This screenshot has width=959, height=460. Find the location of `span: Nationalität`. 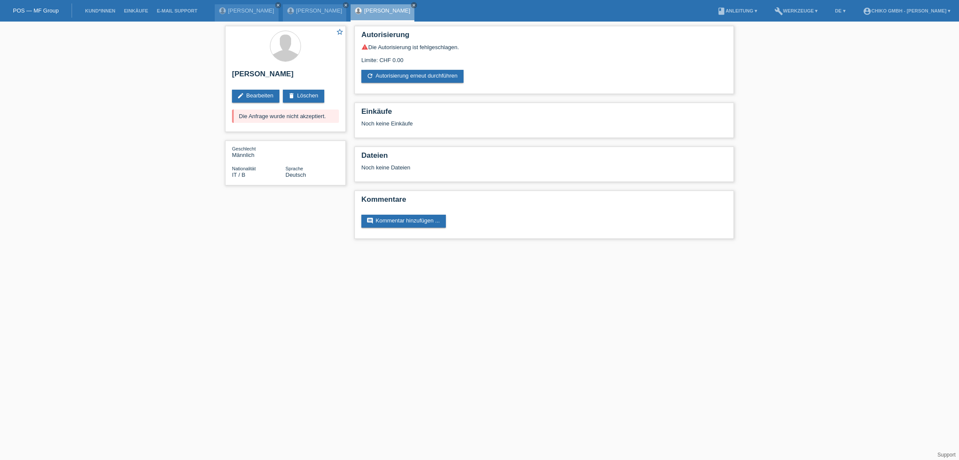

span: Nationalität is located at coordinates (244, 169).